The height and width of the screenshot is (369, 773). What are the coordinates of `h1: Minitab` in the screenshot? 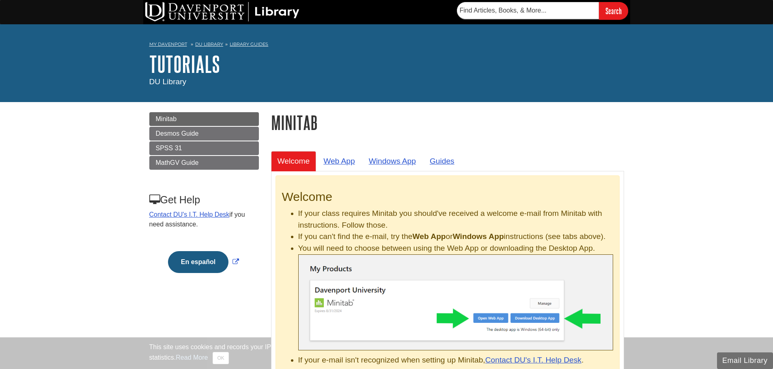 It's located at (447, 122).